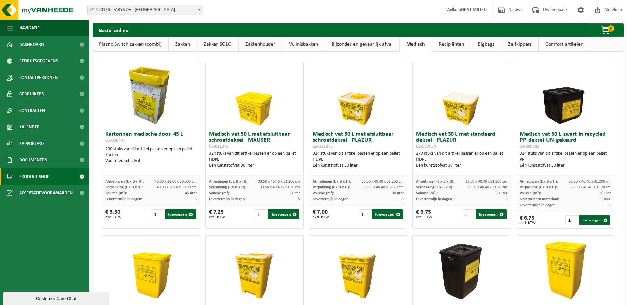  Describe the element at coordinates (358, 95) in the screenshot. I see `img: 02-011375` at that location.